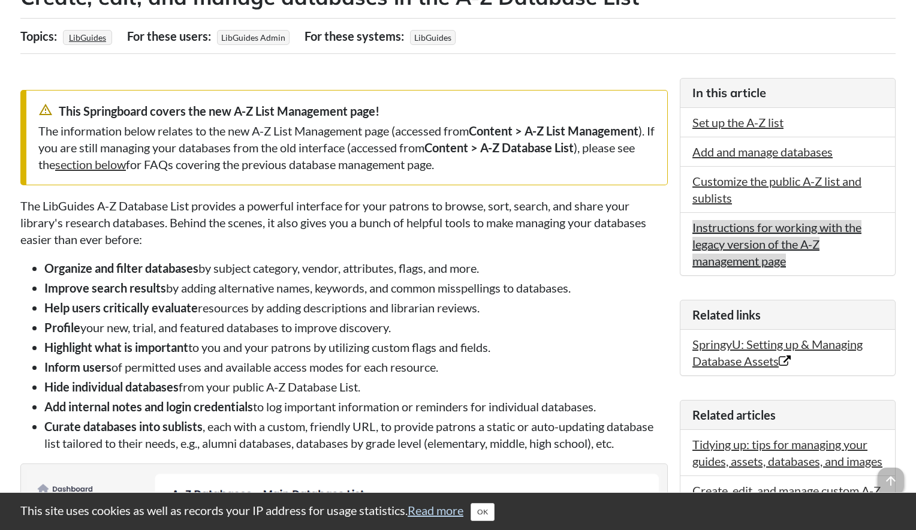  Describe the element at coordinates (777, 244) in the screenshot. I see `a: Instructions for working with the legacy version of the A-Z management page` at that location.